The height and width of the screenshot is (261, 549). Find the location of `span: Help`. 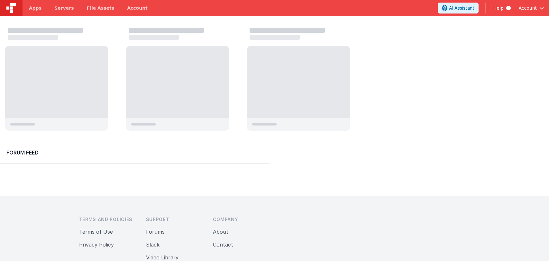

span: Help is located at coordinates (498, 8).